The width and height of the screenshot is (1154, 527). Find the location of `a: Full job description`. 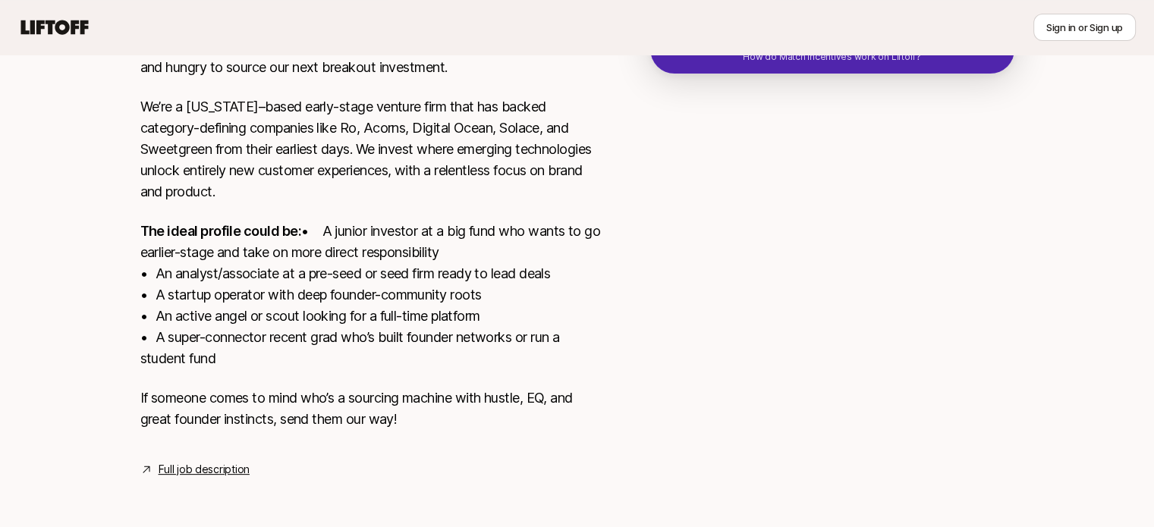

a: Full job description is located at coordinates (204, 469).